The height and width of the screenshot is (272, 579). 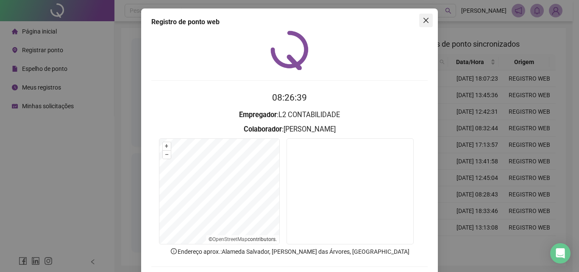 I want to click on time: 08:26:39, so click(x=289, y=97).